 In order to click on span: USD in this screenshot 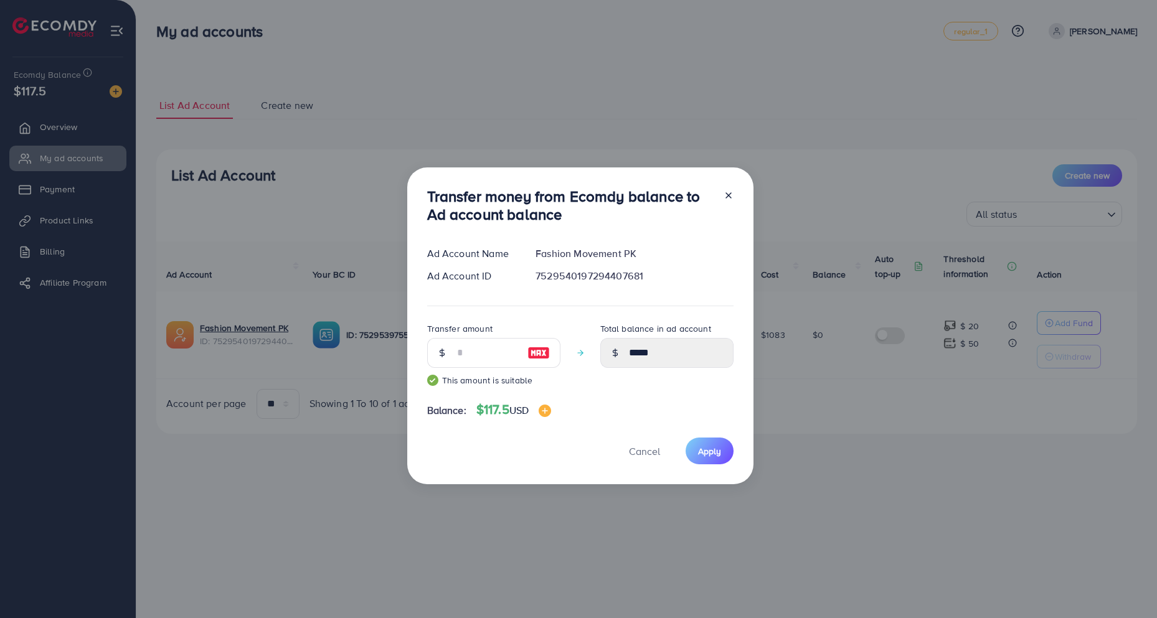, I will do `click(519, 410)`.